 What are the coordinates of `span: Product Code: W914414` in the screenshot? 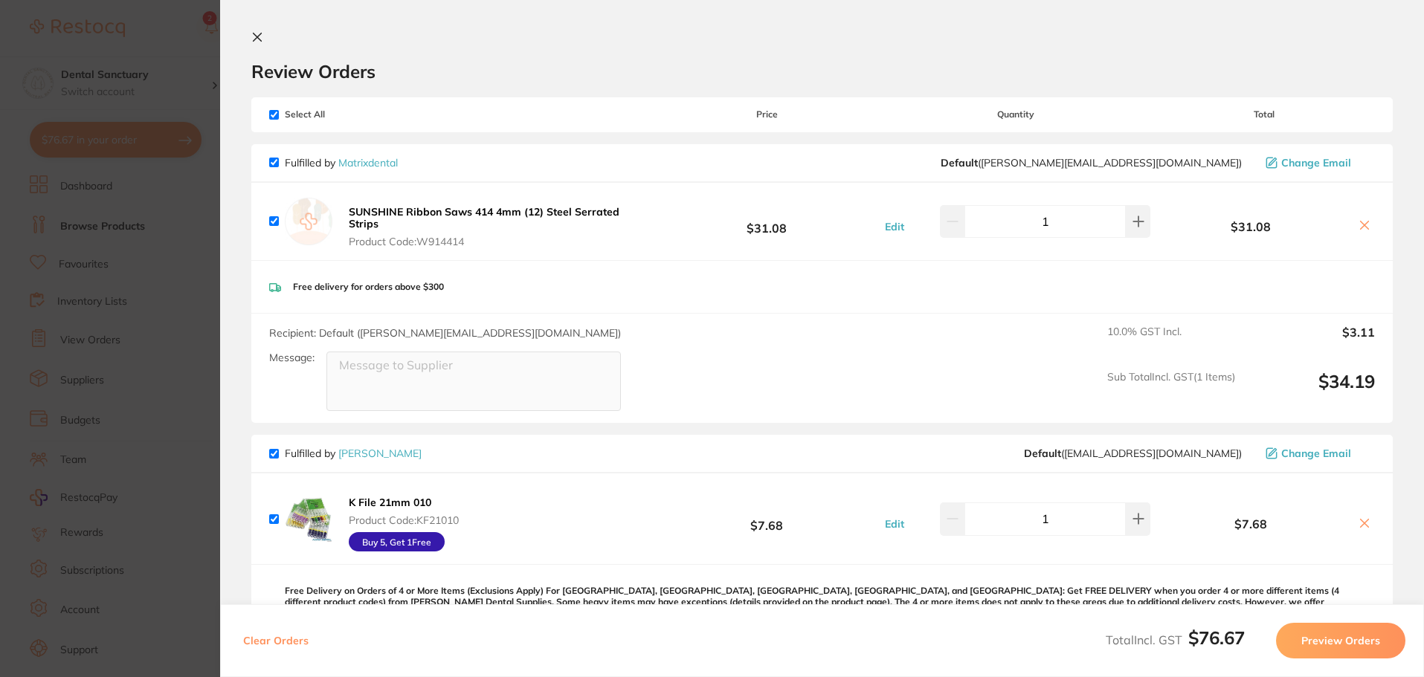 It's located at (500, 242).